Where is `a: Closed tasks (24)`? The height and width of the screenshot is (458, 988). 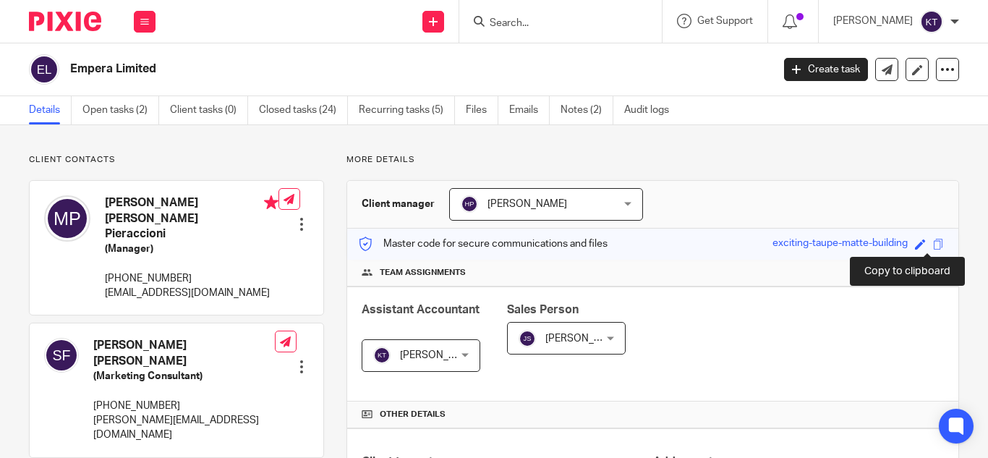 a: Closed tasks (24) is located at coordinates (303, 110).